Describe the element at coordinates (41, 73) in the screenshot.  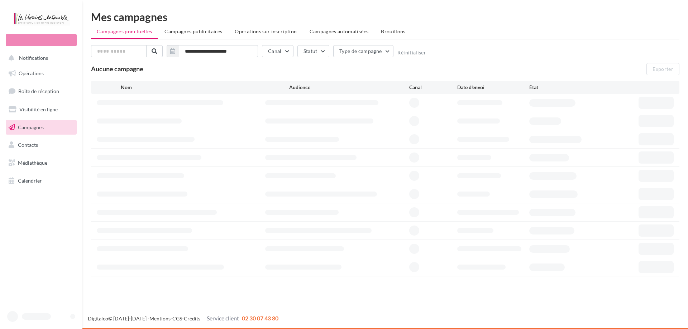
I see `a: Opérations` at that location.